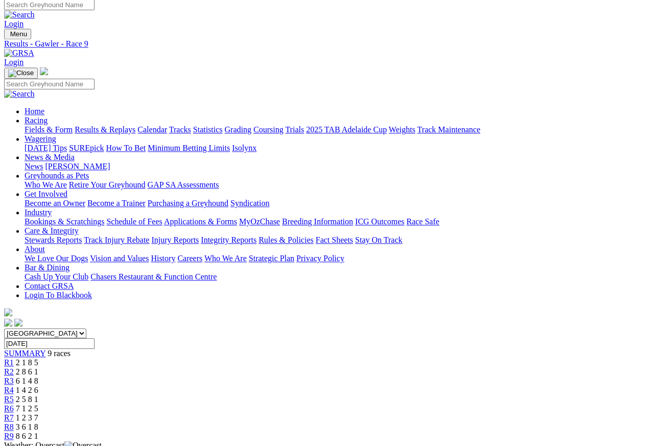 The width and height of the screenshot is (654, 446). I want to click on span: 1 4 2 6, so click(27, 390).